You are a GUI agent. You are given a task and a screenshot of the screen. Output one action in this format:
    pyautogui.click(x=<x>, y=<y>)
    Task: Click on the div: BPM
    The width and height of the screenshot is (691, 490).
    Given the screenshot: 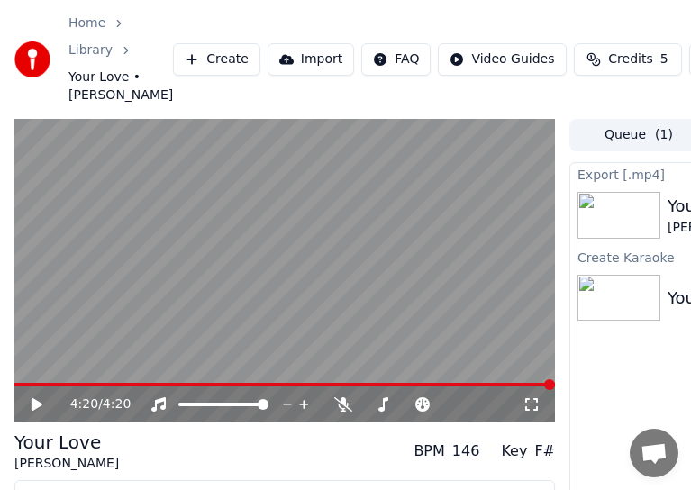 What is the action you would take?
    pyautogui.click(x=429, y=451)
    